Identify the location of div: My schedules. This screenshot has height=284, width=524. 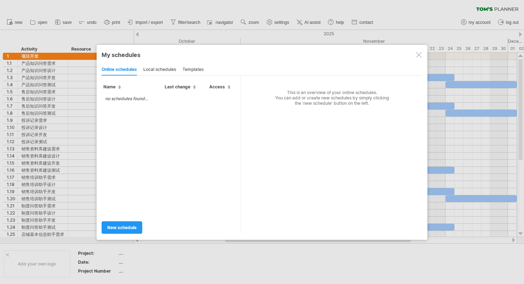
(262, 55).